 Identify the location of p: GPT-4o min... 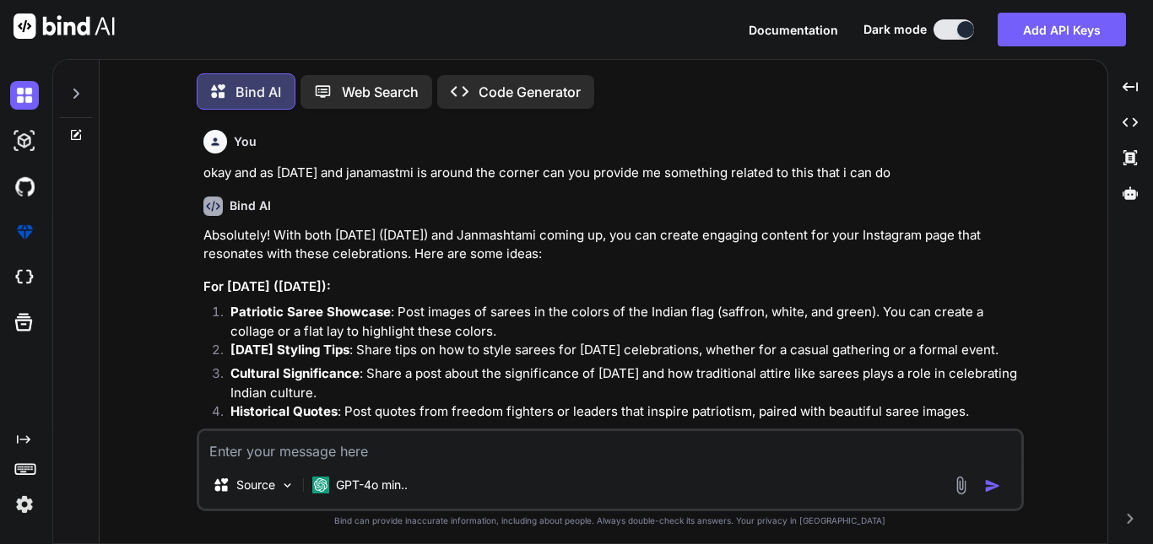
(371, 485).